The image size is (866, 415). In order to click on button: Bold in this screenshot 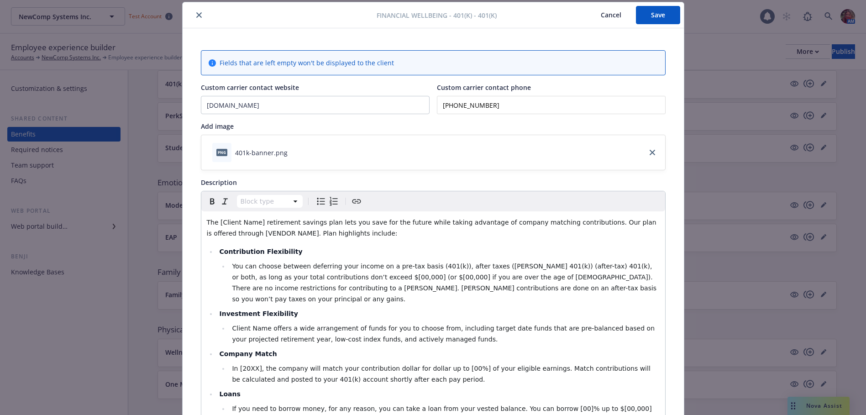, I will do `click(212, 201)`.